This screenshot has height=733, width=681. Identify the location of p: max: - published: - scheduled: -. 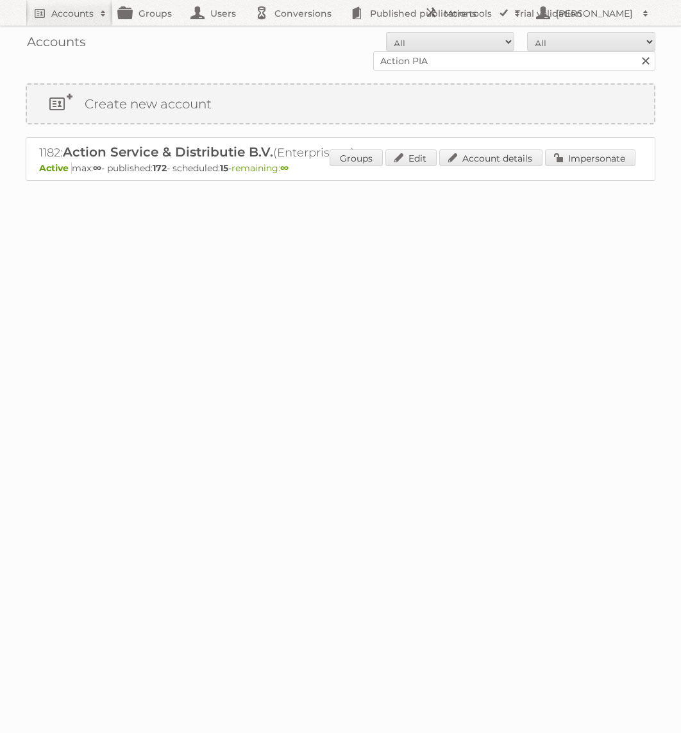
(341, 168).